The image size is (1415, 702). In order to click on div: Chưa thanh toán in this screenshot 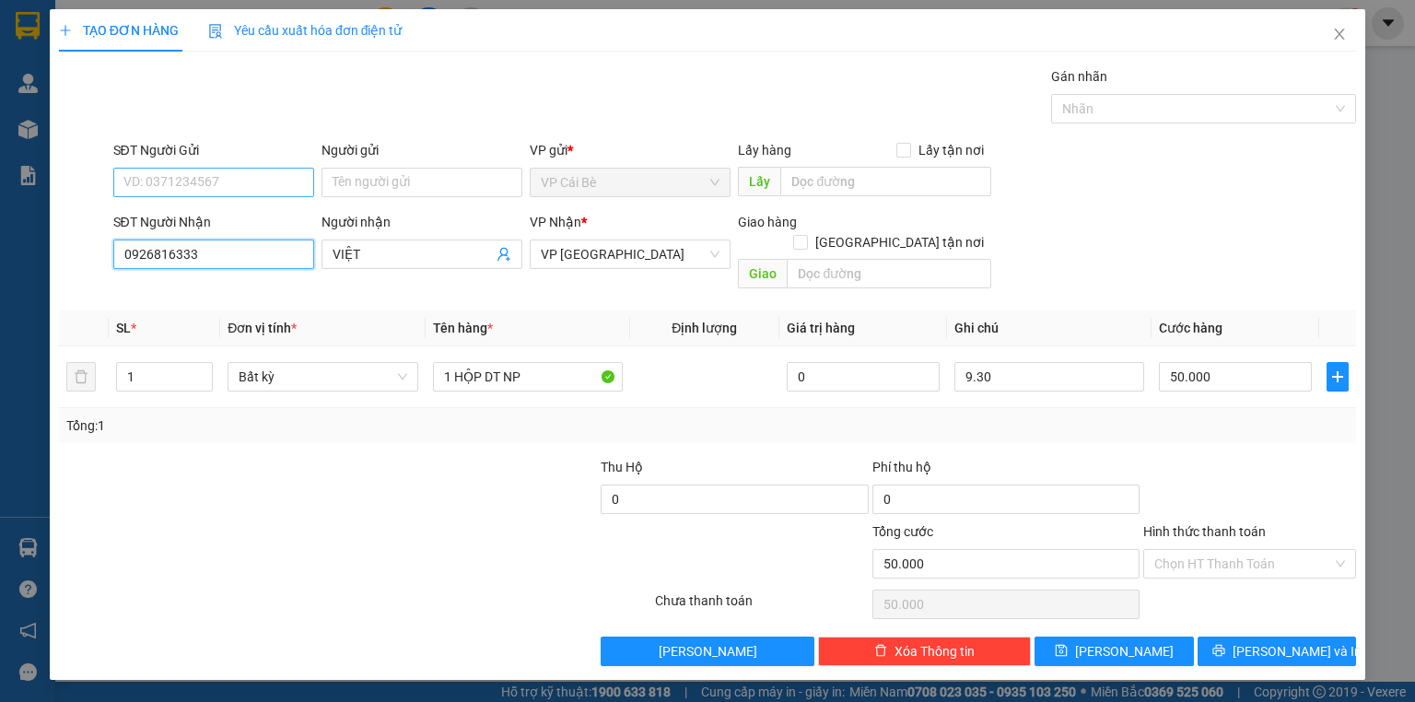, I will do `click(761, 606)`.